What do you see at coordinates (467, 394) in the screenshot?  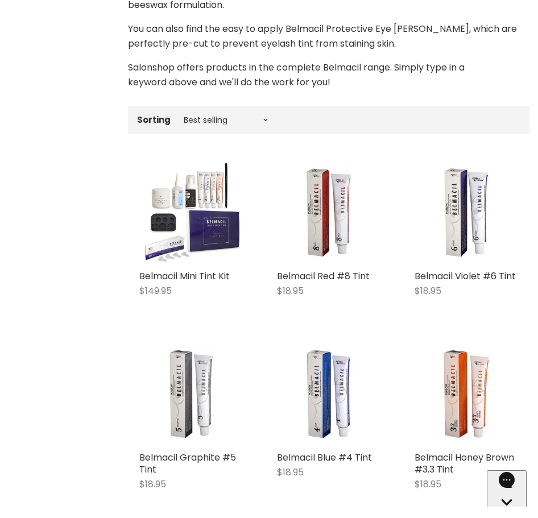 I see `img: Belmacil Honey Brown #3.3 Tint` at bounding box center [467, 394].